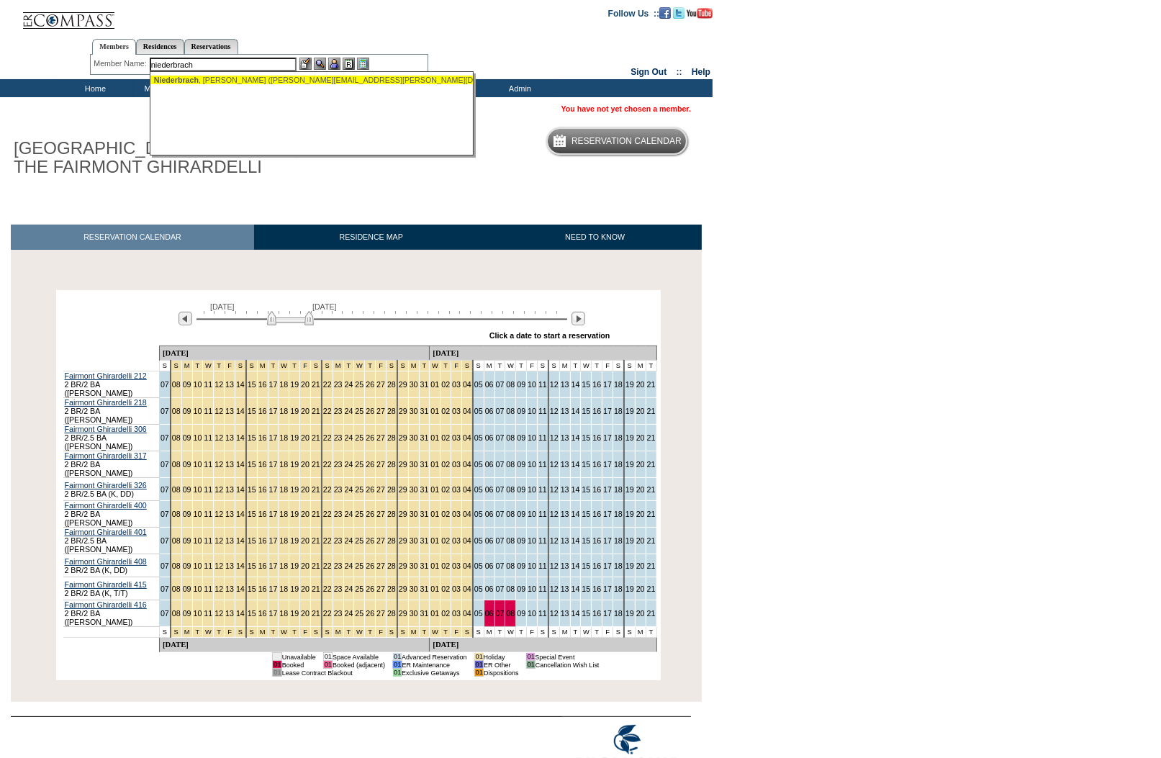  What do you see at coordinates (349, 63) in the screenshot?
I see `img: Reservations` at bounding box center [349, 63].